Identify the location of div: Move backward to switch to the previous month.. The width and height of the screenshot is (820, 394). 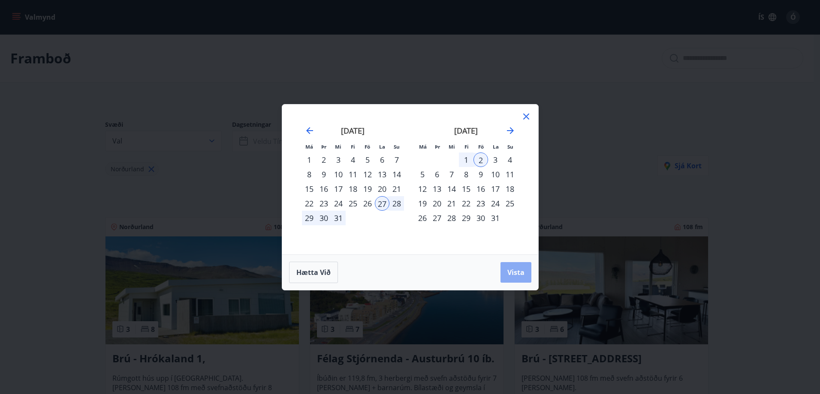
(309, 131).